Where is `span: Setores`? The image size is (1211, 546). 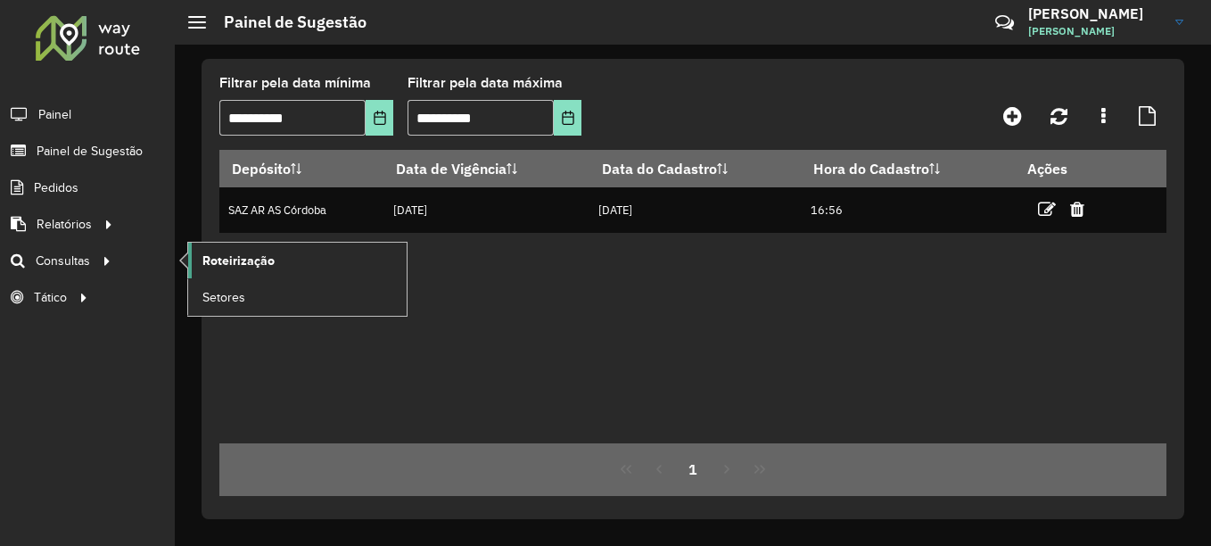 span: Setores is located at coordinates (224, 297).